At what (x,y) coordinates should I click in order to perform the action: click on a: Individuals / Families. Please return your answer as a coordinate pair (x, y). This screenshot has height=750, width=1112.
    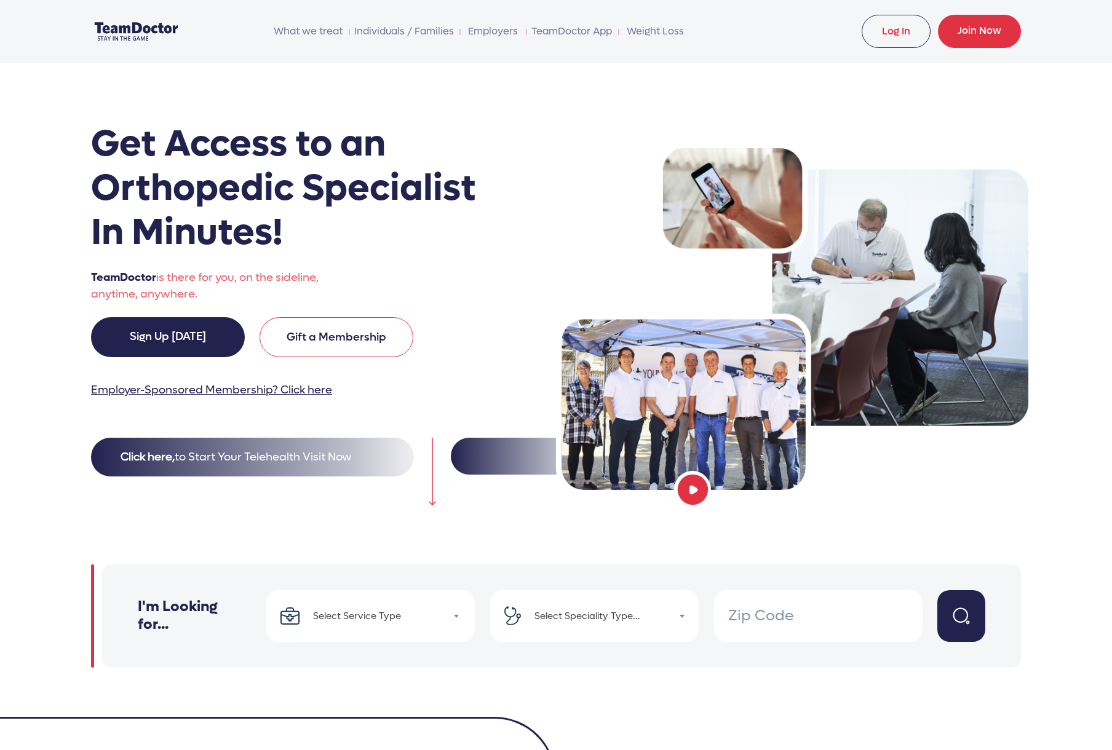
    Looking at the image, I should click on (404, 31).